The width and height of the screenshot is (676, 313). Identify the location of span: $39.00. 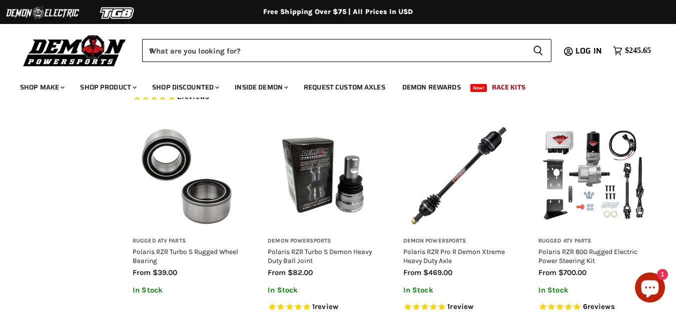
(165, 273).